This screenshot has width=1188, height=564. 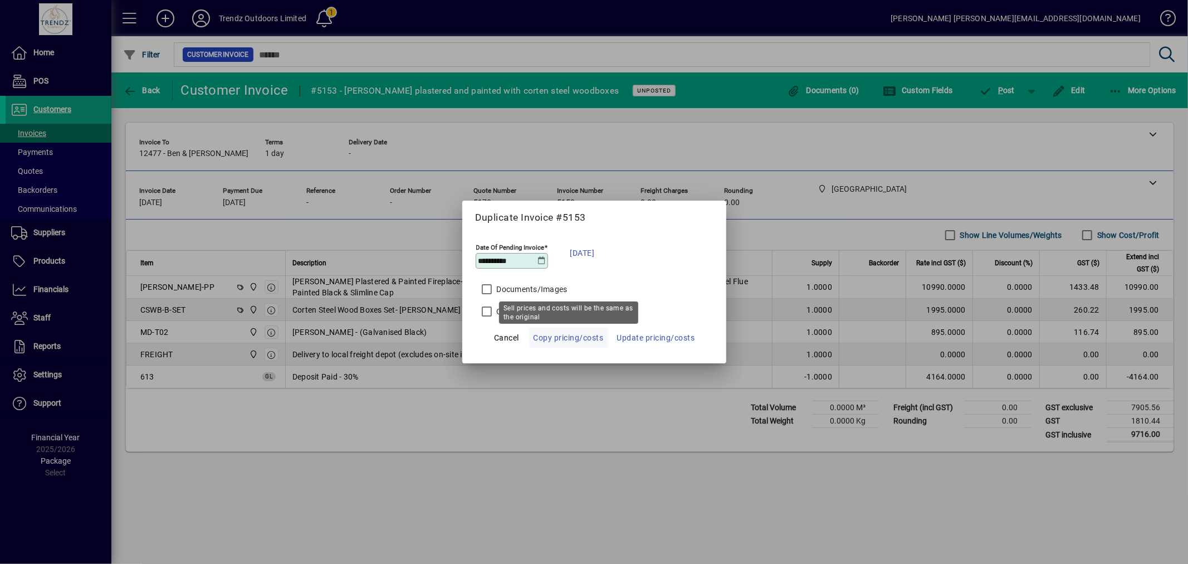 I want to click on div: Sell prices and costs will be the same as the original, so click(x=569, y=312).